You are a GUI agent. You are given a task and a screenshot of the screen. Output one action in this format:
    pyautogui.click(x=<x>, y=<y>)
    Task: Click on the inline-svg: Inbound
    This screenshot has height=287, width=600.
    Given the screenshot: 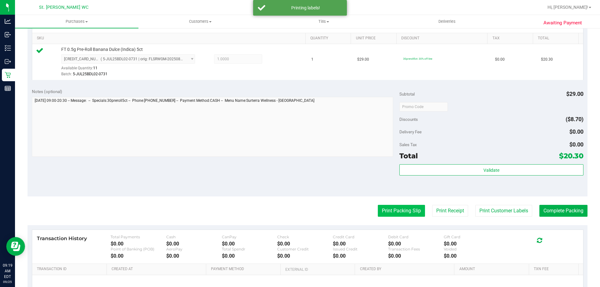 What is the action you would take?
    pyautogui.click(x=8, y=35)
    